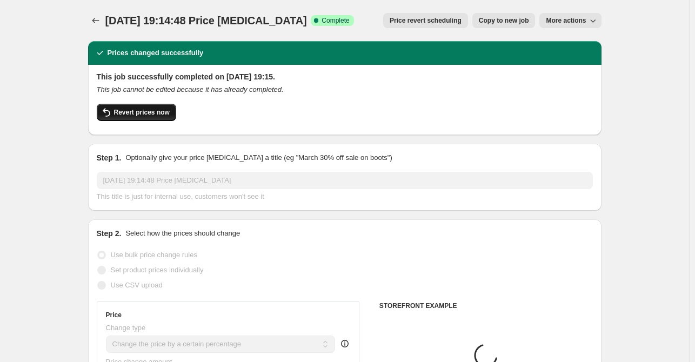  I want to click on h3: Price, so click(113, 315).